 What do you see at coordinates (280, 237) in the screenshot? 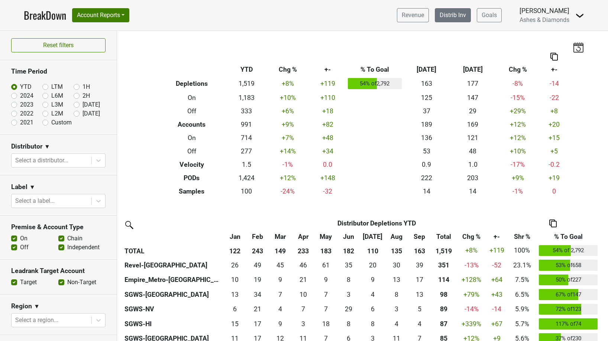
I see `th: Mar: activate to sort column ascending` at bounding box center [280, 237].